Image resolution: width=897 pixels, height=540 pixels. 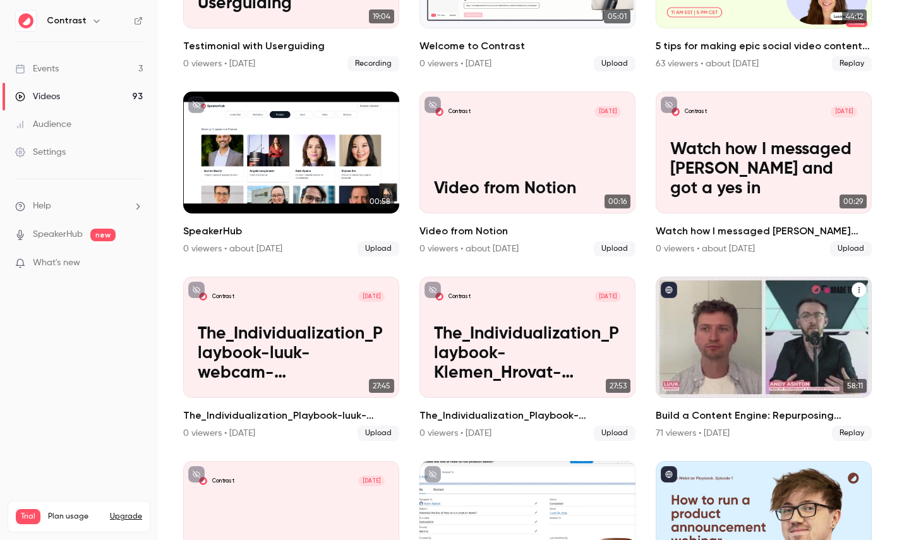 I want to click on span: 58:11, so click(x=855, y=386).